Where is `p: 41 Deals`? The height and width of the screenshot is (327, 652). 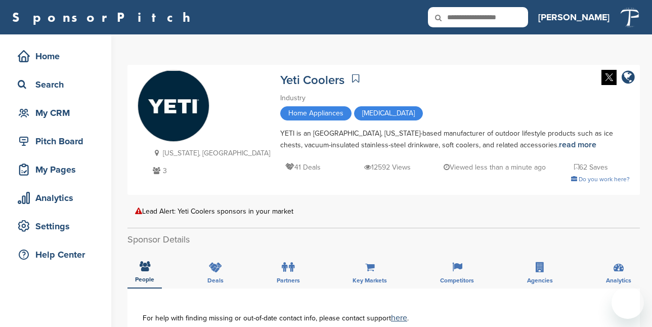
p: 41 Deals is located at coordinates (303, 167).